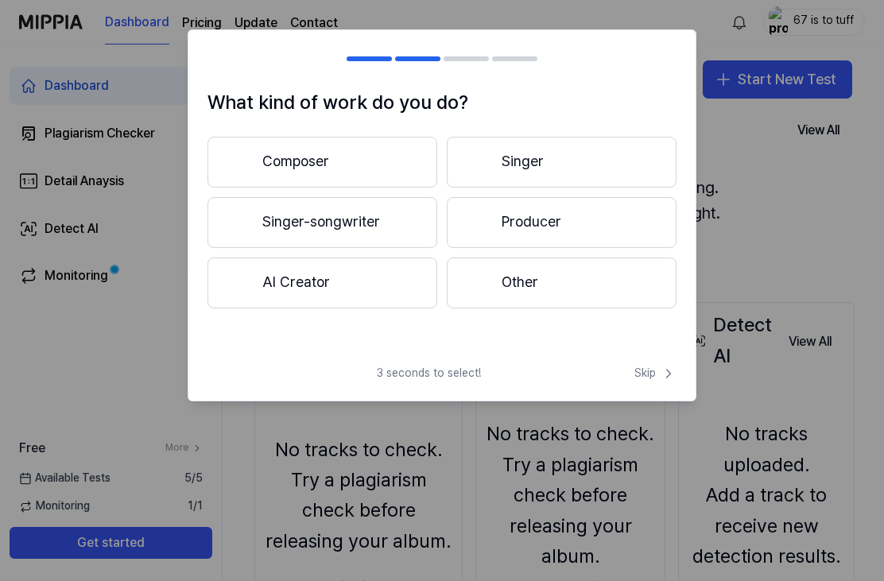 This screenshot has height=581, width=884. Describe the element at coordinates (322, 223) in the screenshot. I see `button: Singer-songwriter` at that location.